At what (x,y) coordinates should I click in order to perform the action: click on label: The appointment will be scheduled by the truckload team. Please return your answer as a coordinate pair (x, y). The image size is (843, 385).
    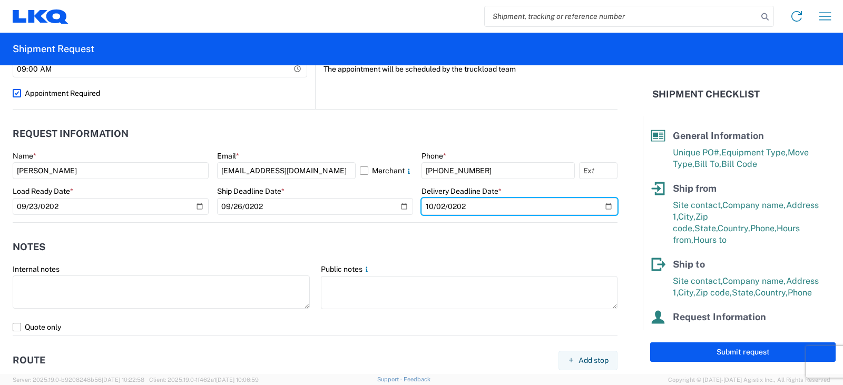
    Looking at the image, I should click on (419, 69).